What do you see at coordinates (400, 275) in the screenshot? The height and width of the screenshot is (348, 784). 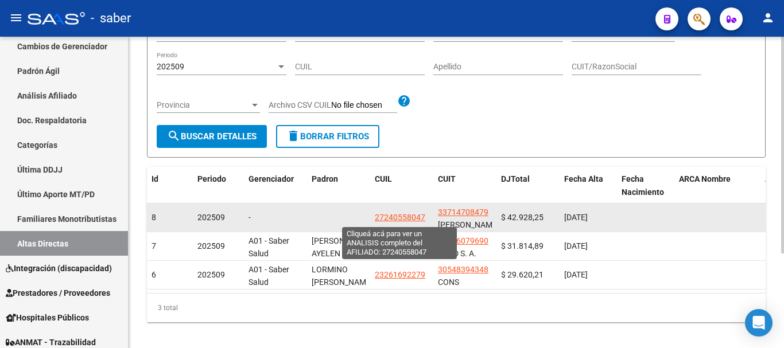 I see `span: 23261692279` at bounding box center [400, 275].